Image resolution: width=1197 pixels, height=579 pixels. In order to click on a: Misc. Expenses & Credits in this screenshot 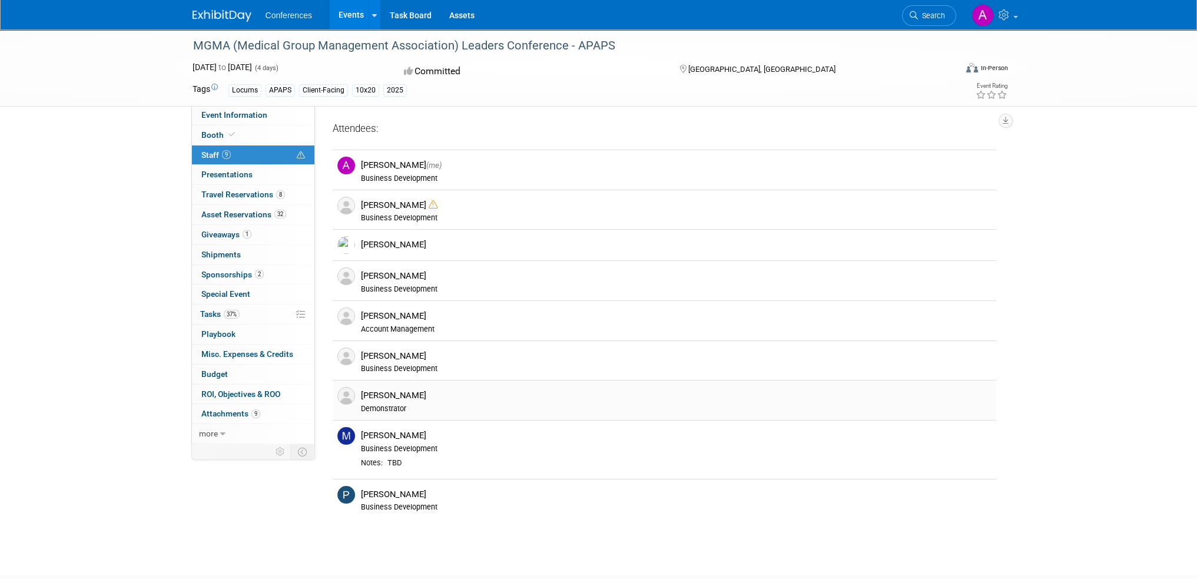, I will do `click(253, 354)`.